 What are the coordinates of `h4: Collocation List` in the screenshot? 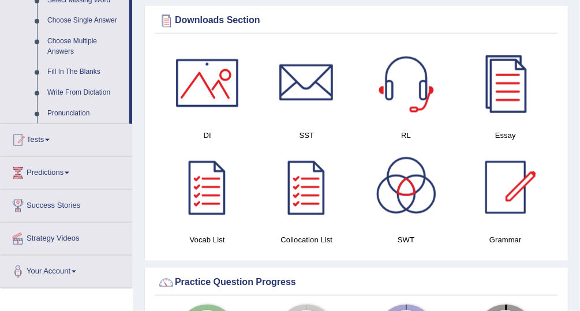 It's located at (306, 239).